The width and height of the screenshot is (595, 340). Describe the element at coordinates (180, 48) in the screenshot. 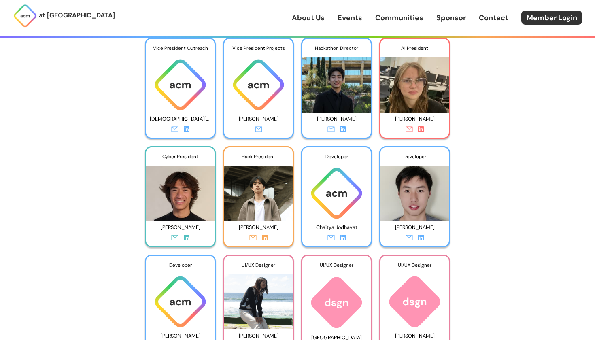

I see `div: Vice President Outreach` at that location.